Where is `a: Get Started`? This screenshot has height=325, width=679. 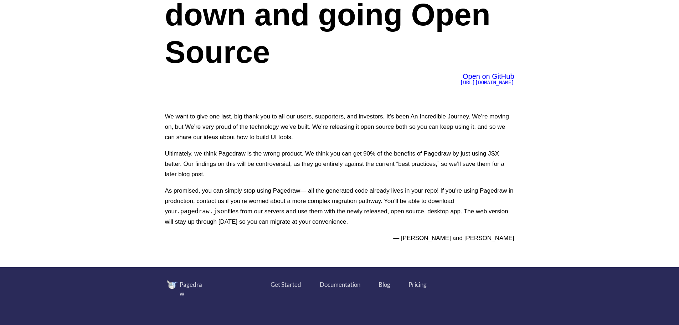 a: Get Started is located at coordinates (286, 284).